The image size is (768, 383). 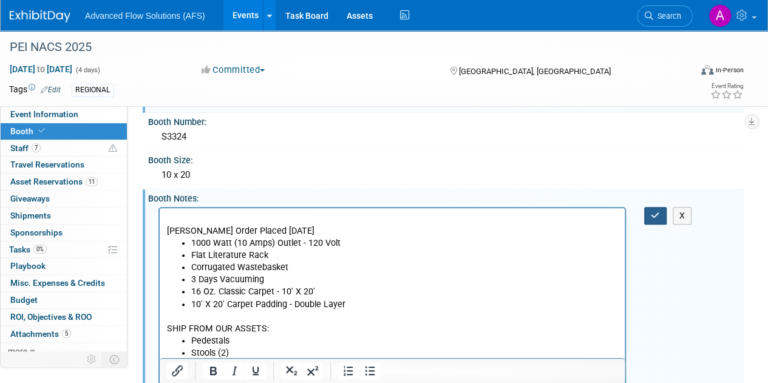 I want to click on li: 1000 Watt (10 Amps) Outlet - 120 Volt, so click(x=245, y=35).